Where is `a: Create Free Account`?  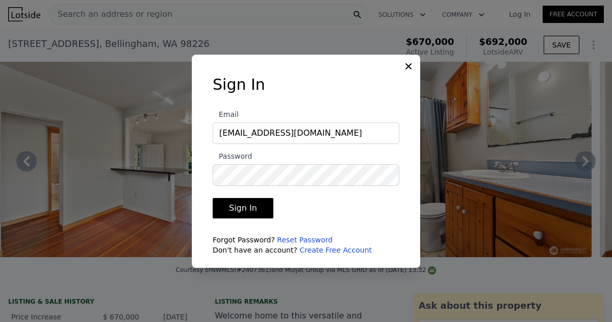 a: Create Free Account is located at coordinates (336, 250).